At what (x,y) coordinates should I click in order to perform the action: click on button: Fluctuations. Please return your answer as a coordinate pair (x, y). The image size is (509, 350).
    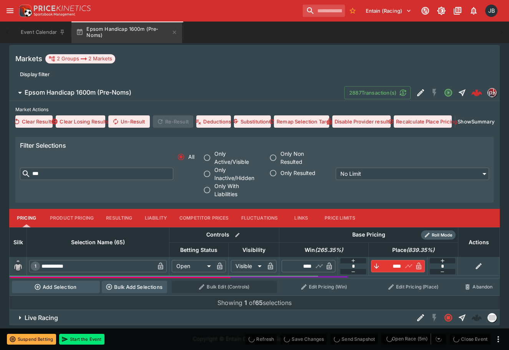
    Looking at the image, I should click on (260, 218).